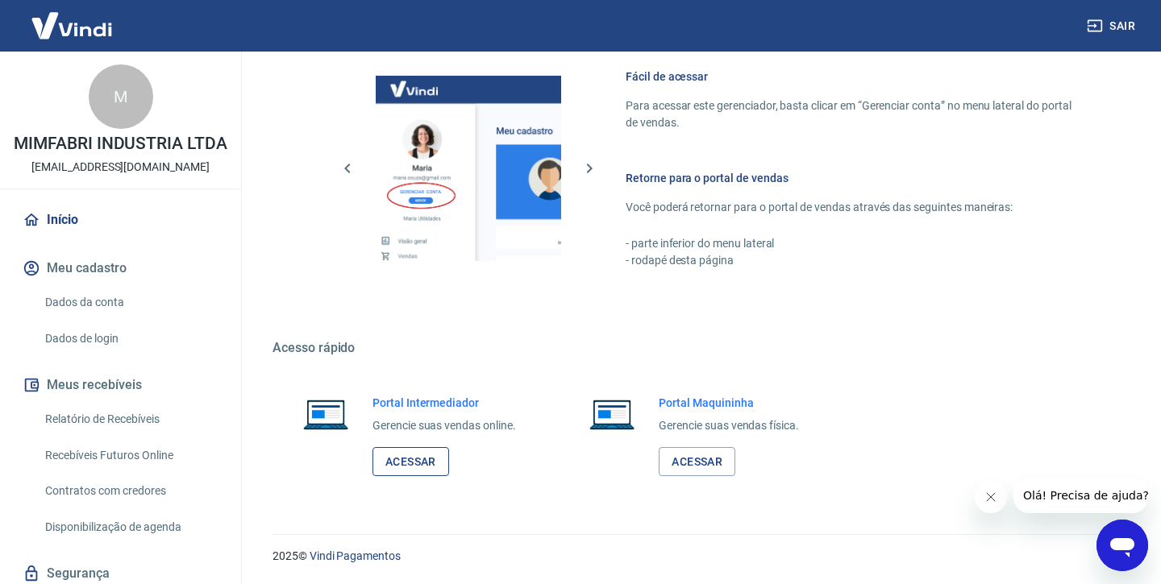 This screenshot has width=1161, height=584. Describe the element at coordinates (729, 403) in the screenshot. I see `h6: Portal Maquininha` at that location.